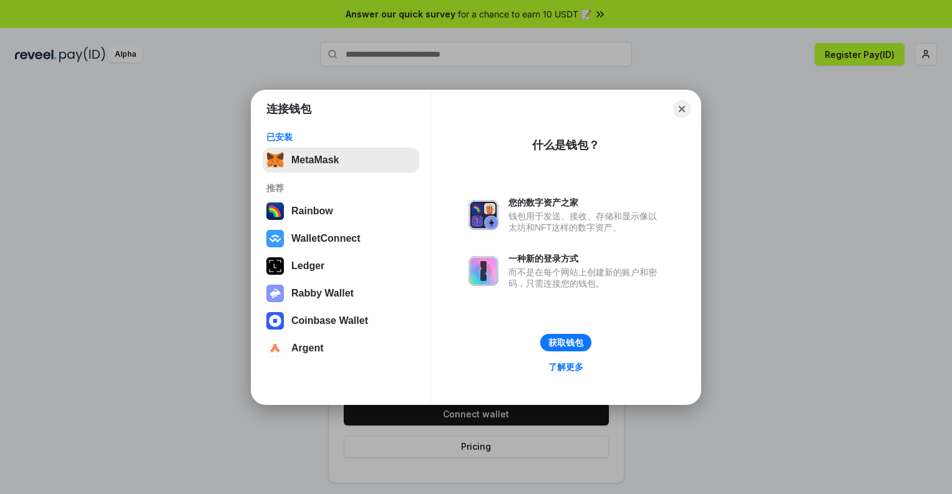  What do you see at coordinates (289, 109) in the screenshot?
I see `h1: 连接钱包` at bounding box center [289, 109].